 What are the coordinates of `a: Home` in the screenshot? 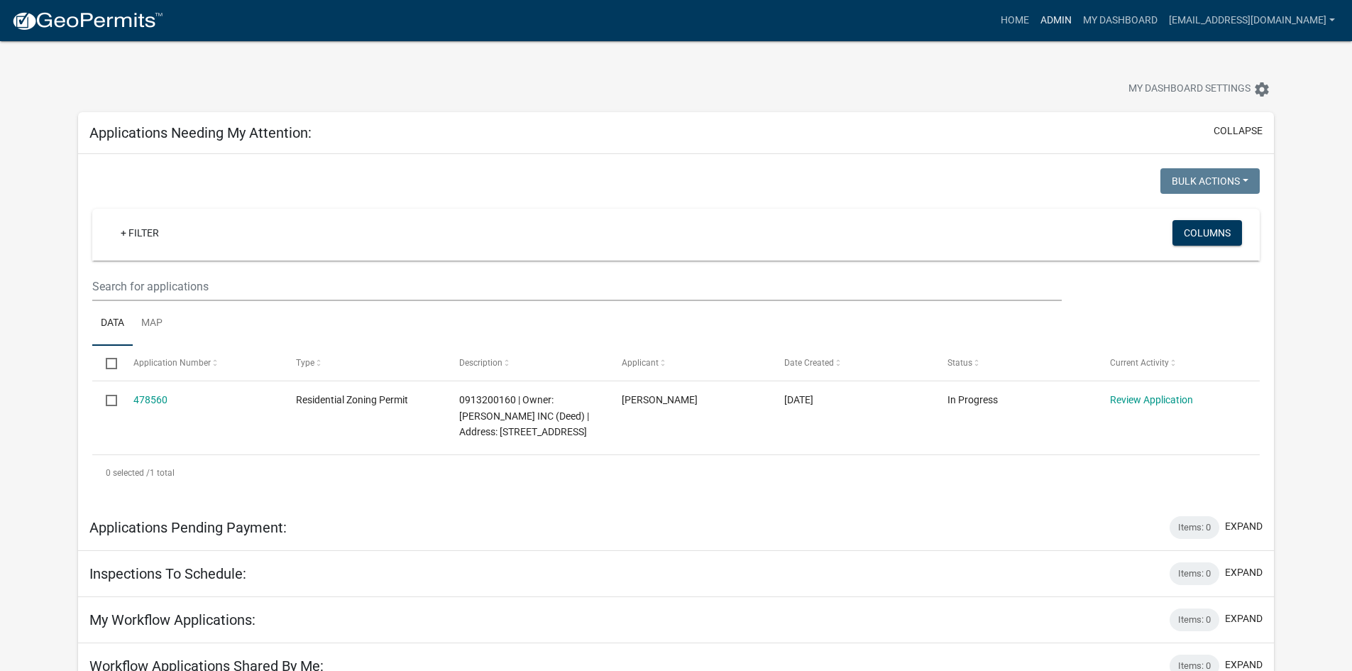 It's located at (1015, 21).